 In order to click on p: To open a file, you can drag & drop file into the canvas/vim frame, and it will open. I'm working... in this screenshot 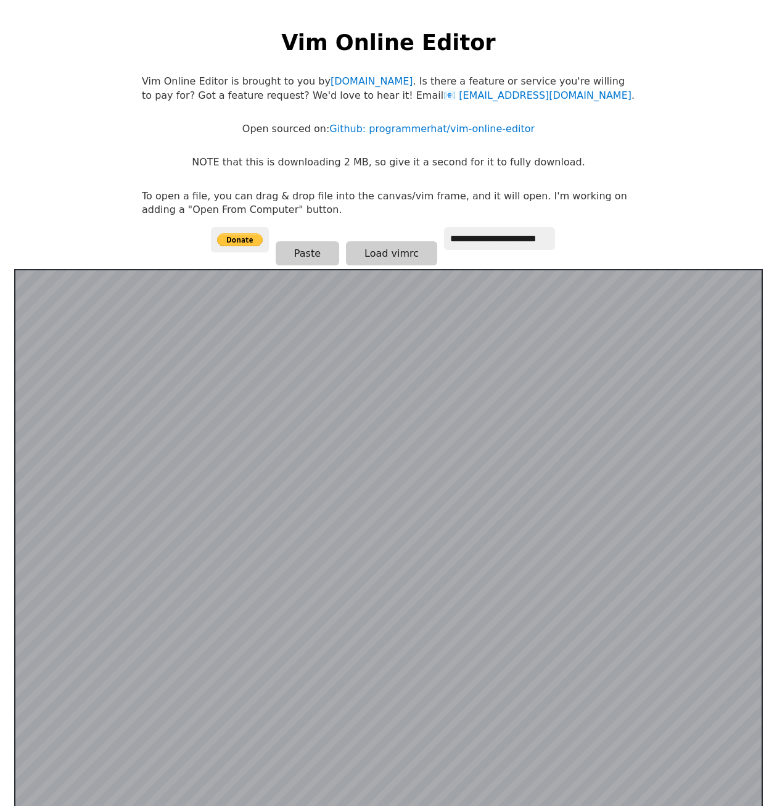, I will do `click(389, 203)`.